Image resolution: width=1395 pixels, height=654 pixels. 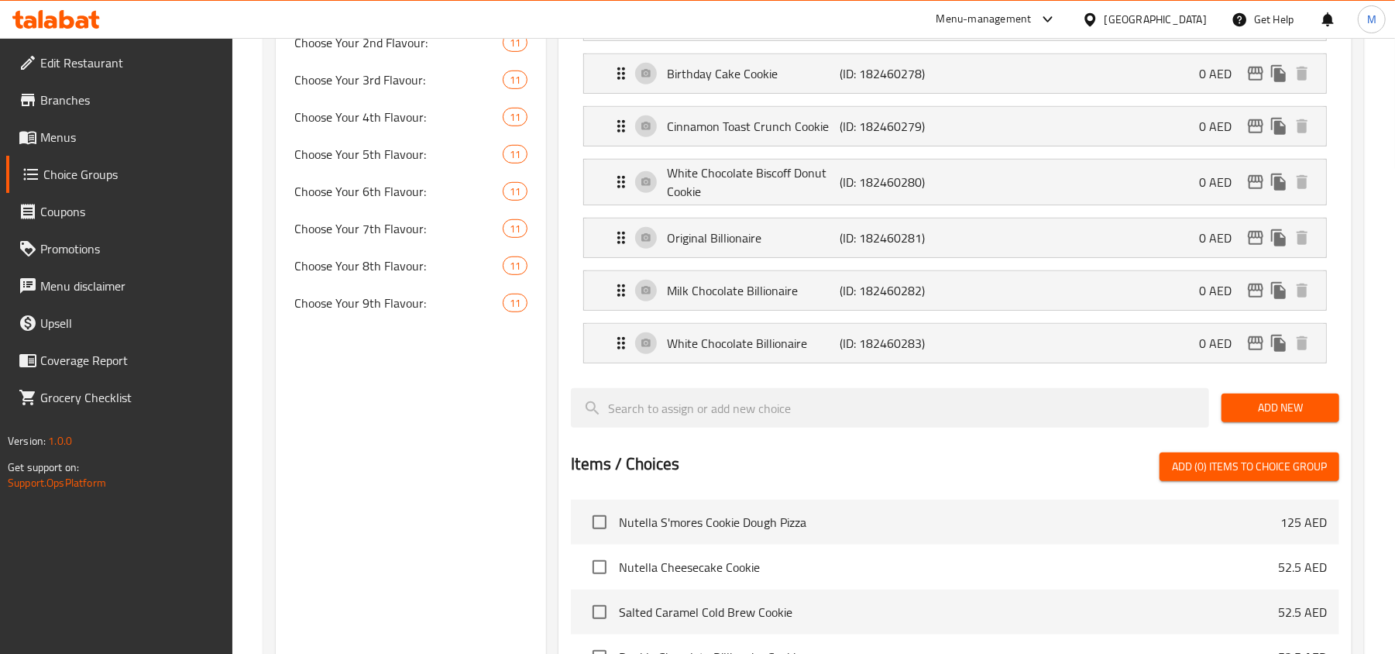 I want to click on a: Choice Groups, so click(x=119, y=174).